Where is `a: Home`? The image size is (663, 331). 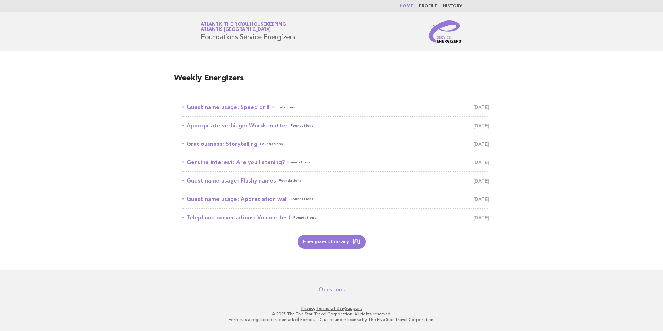 a: Home is located at coordinates (406, 6).